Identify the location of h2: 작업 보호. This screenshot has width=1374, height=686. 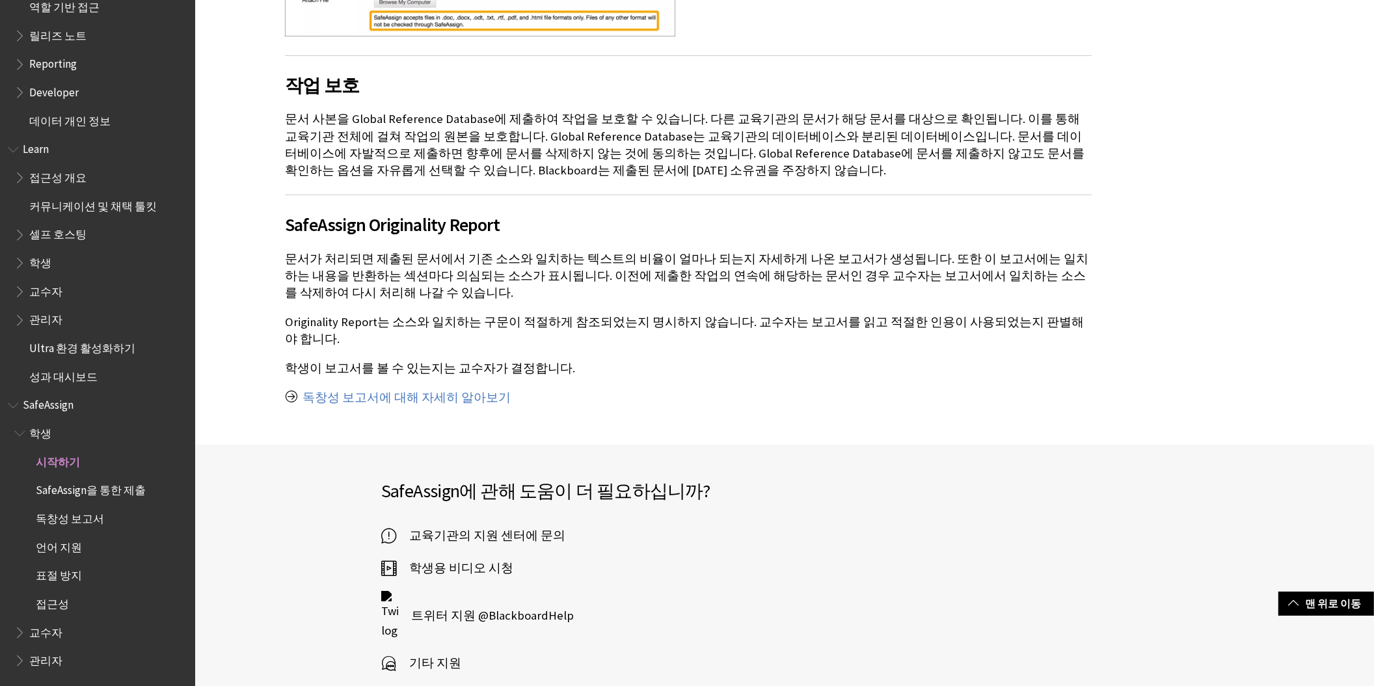
(688, 77).